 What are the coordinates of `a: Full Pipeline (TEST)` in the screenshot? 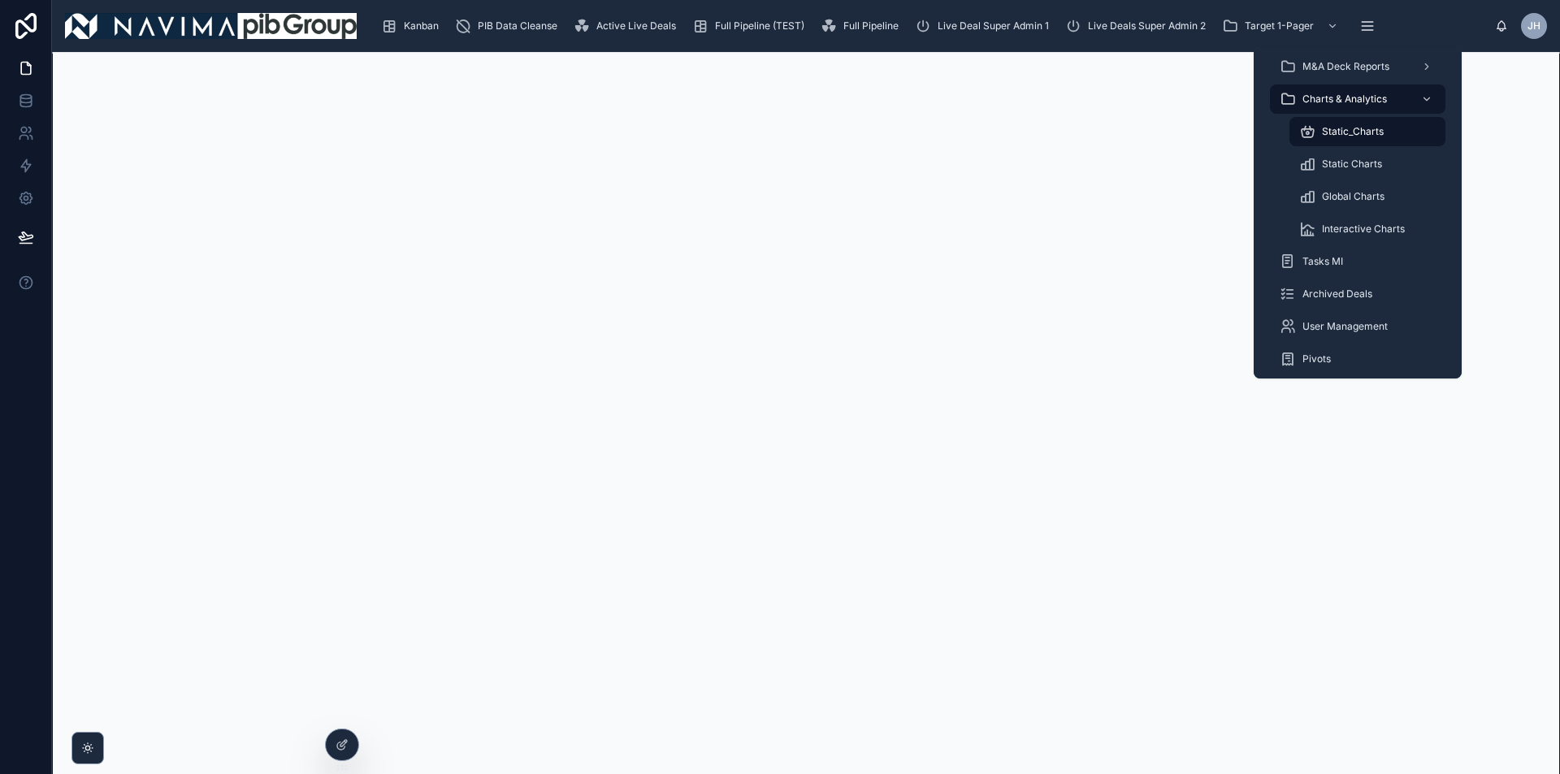 It's located at (752, 26).